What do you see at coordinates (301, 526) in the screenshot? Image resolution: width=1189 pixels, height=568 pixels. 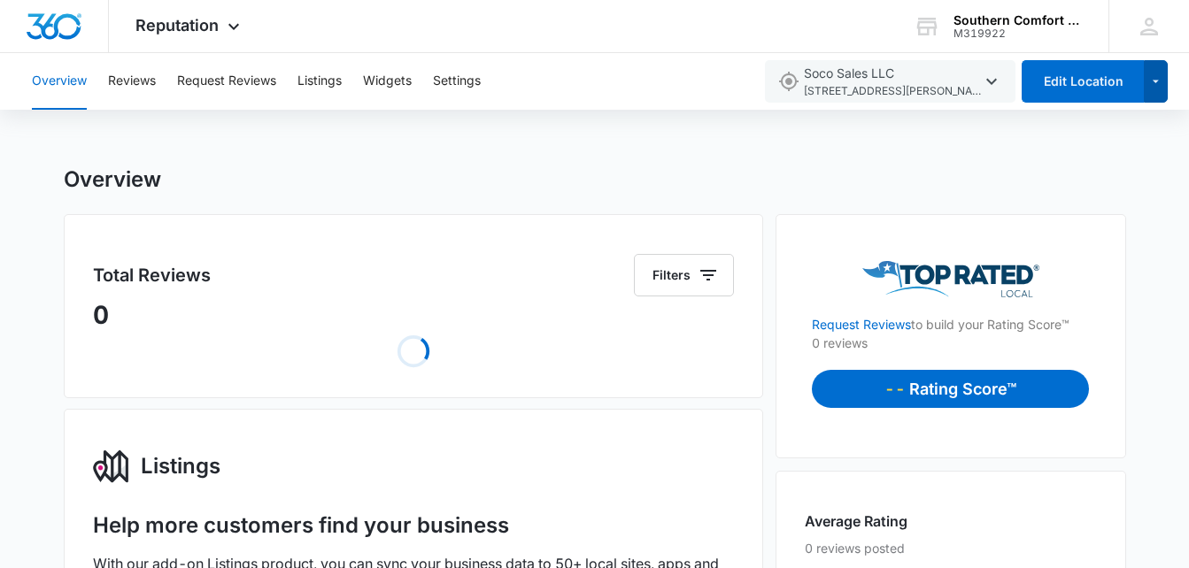 I see `h1: Help more customers find your business` at bounding box center [301, 526].